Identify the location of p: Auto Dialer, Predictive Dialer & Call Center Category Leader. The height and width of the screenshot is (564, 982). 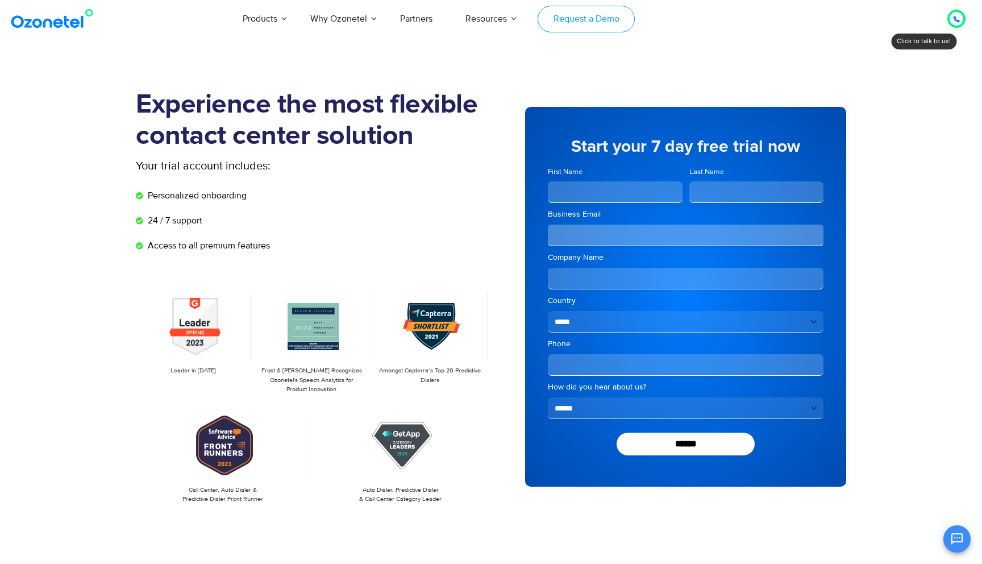
(401, 494).